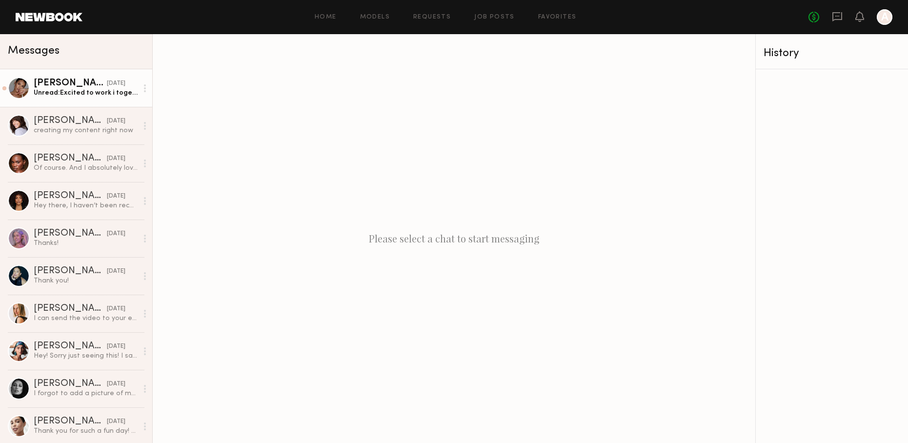  I want to click on div: History, so click(832, 53).